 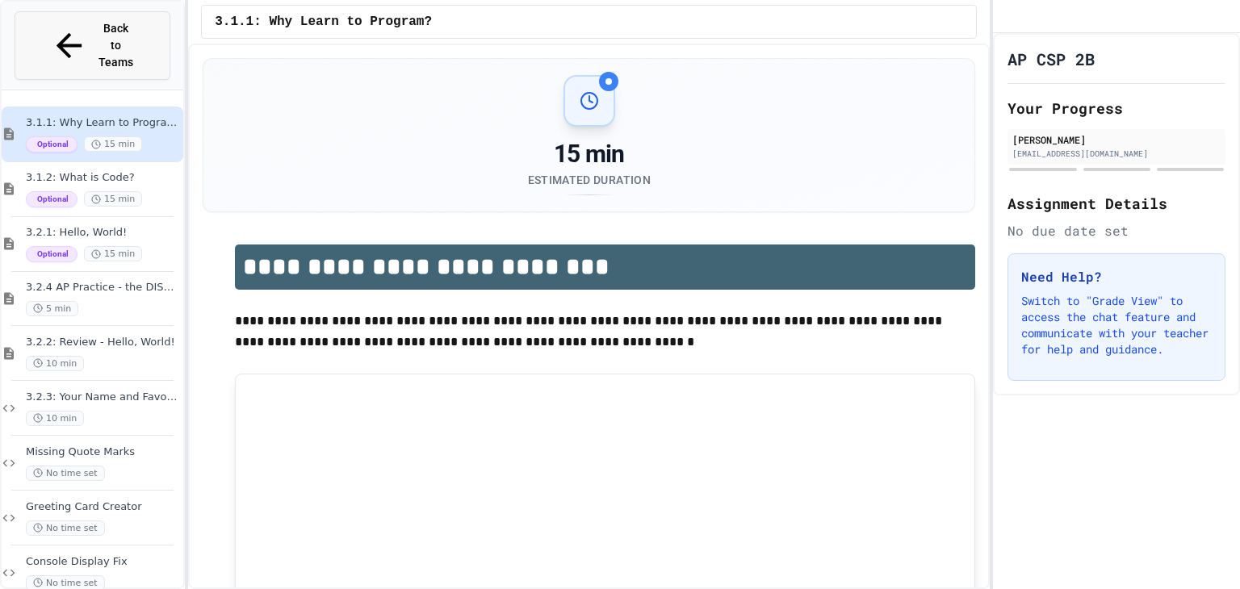 I want to click on span: 3.2.1: Hello, World!, so click(x=103, y=232).